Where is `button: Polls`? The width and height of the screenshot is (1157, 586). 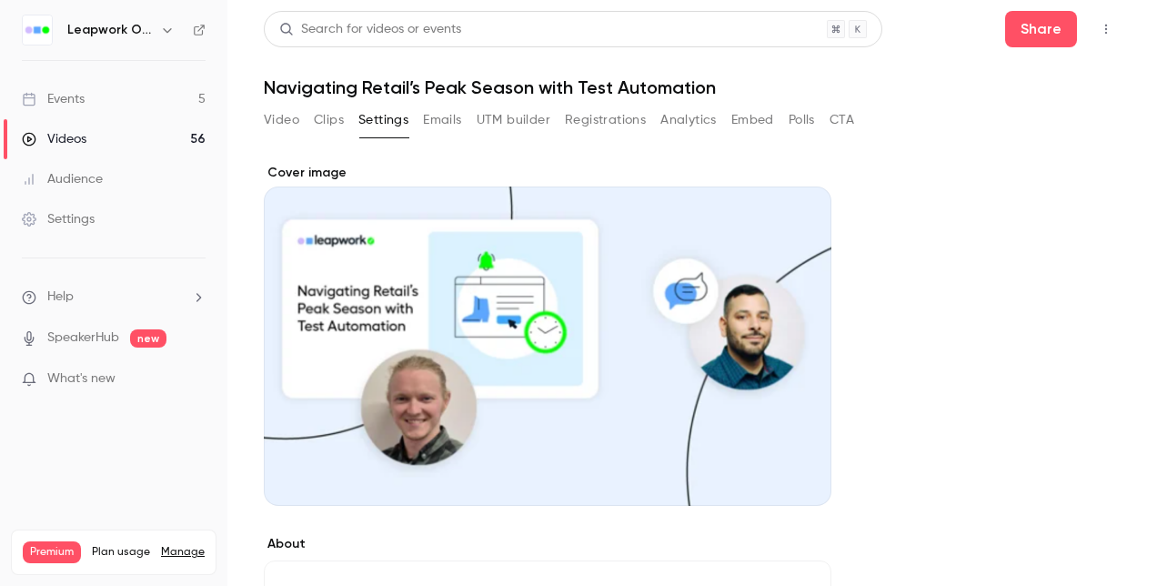 button: Polls is located at coordinates (802, 120).